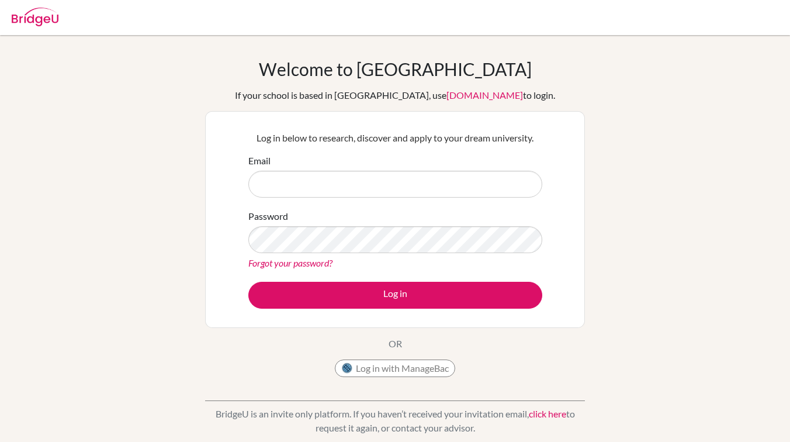 This screenshot has height=442, width=790. What do you see at coordinates (395, 421) in the screenshot?
I see `p: BridgeU is an invite only platform. If you haven’t received your invitation email, to request it ...` at bounding box center [395, 421].